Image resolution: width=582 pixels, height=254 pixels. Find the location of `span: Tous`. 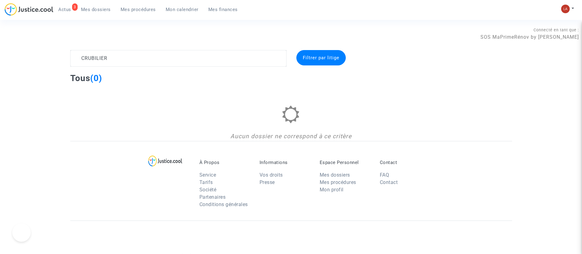

span: Tous is located at coordinates (80, 78).